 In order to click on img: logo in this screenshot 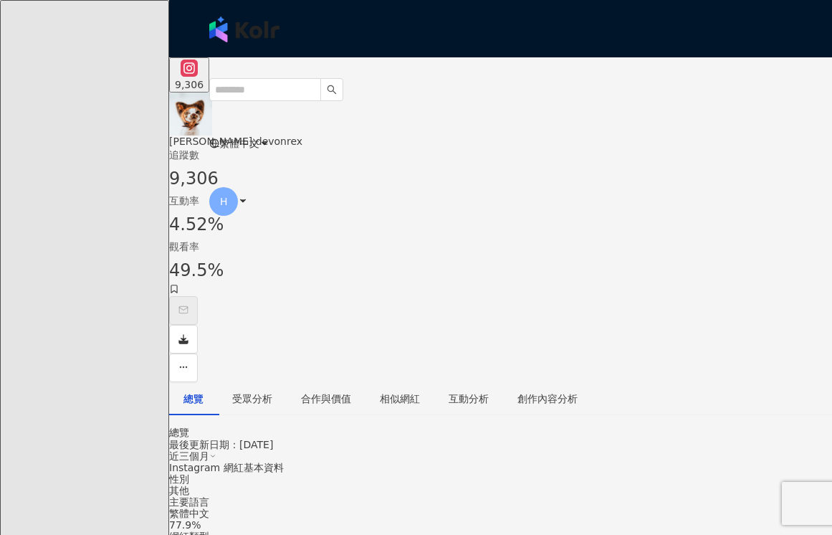, I will do `click(244, 29)`.